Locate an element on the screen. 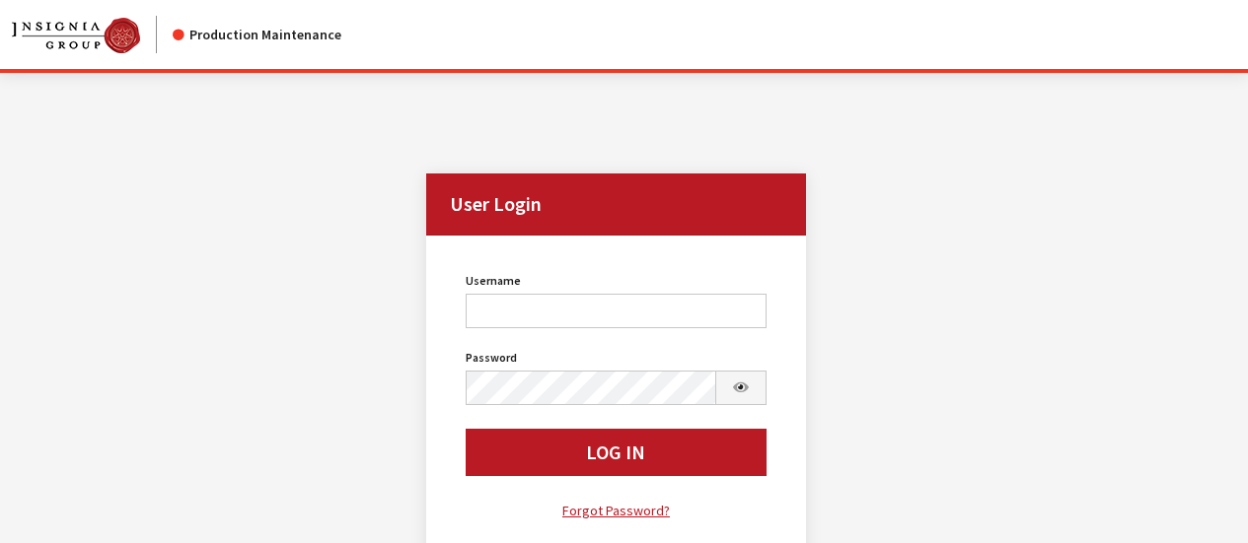 The image size is (1248, 543). img: Catalog Maintenance is located at coordinates (76, 36).